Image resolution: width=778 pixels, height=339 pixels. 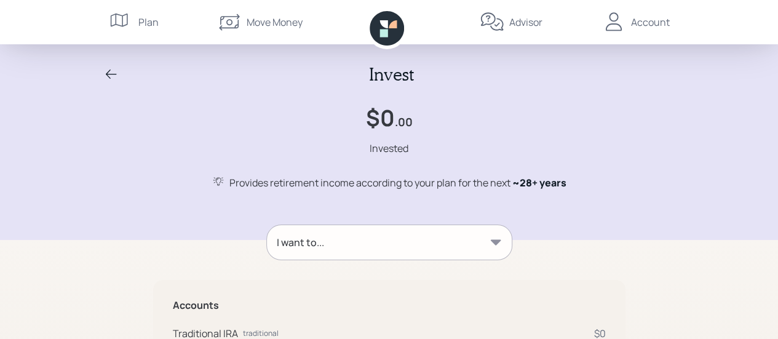 What do you see at coordinates (398, 183) in the screenshot?
I see `div: Provides retirement income according to your plan for the next` at bounding box center [398, 183].